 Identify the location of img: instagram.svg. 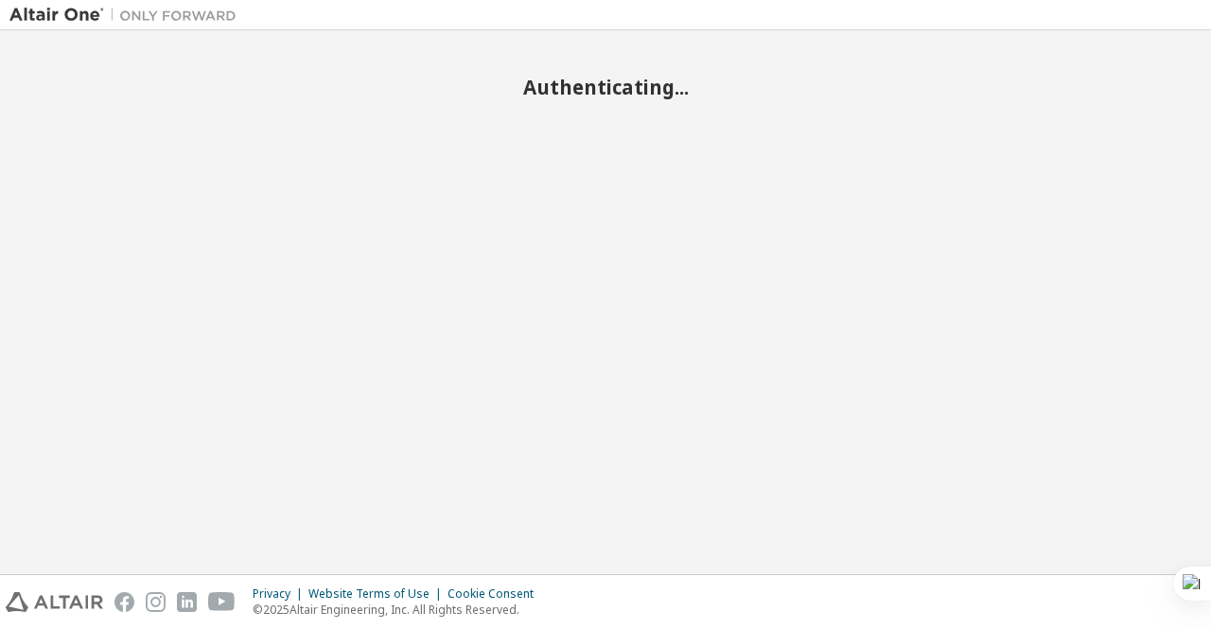
(155, 602).